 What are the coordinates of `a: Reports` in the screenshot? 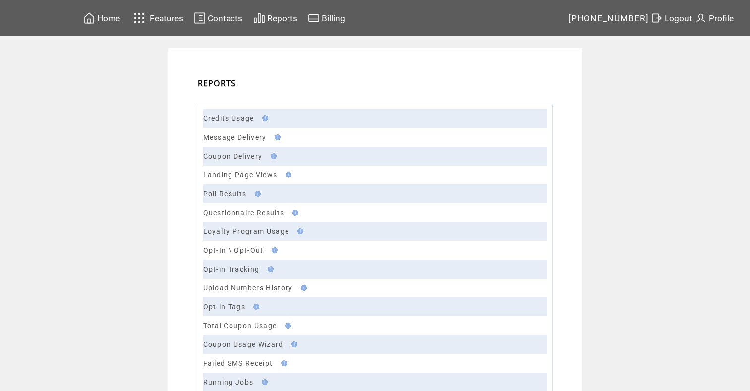 It's located at (275, 18).